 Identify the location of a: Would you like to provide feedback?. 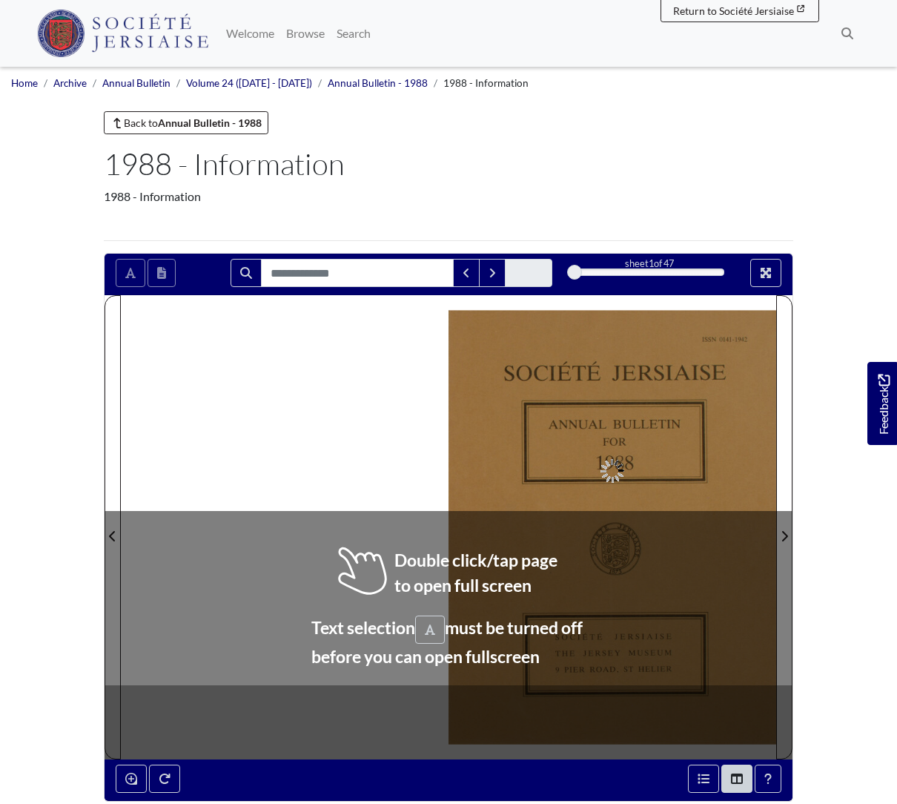
(882, 403).